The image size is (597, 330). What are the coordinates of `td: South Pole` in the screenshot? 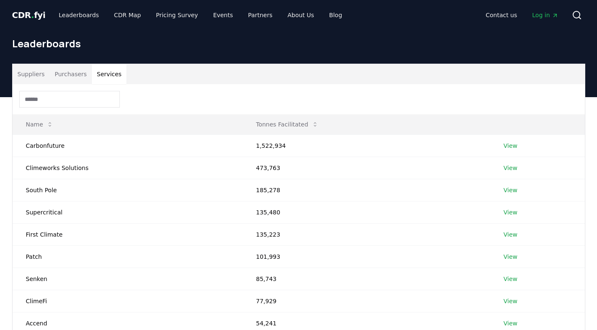 It's located at (127, 190).